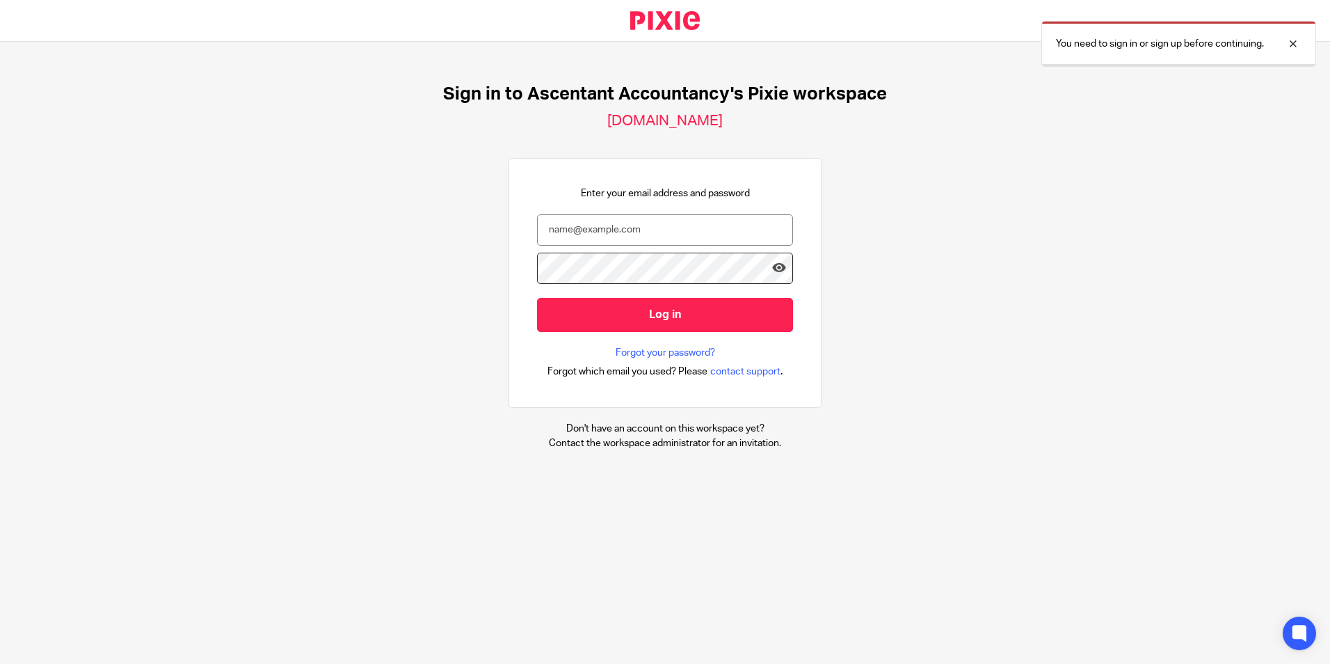  I want to click on input: Log in, so click(665, 314).